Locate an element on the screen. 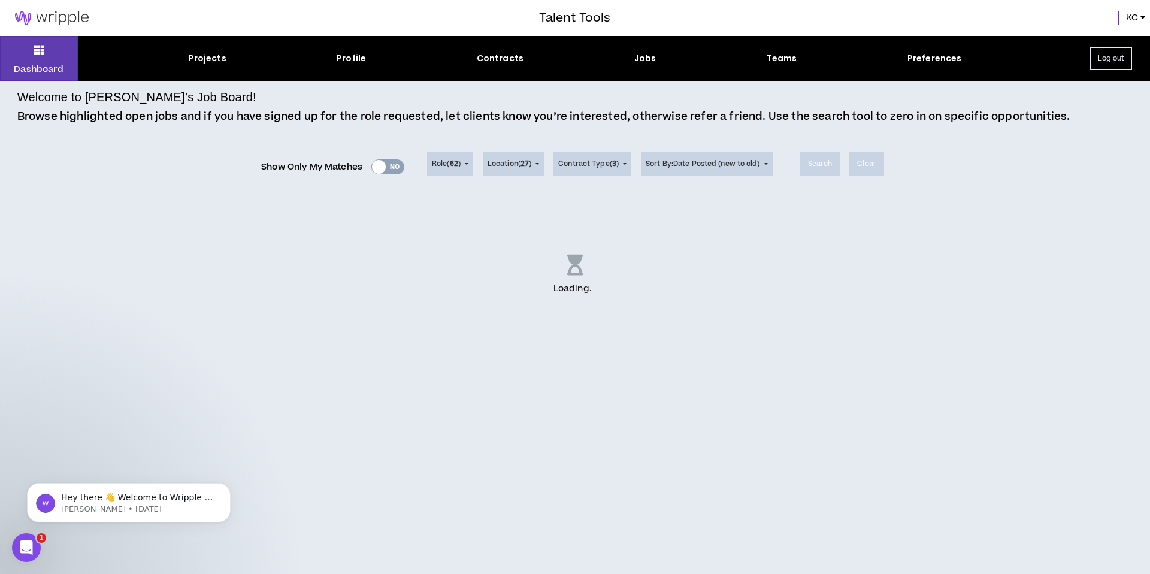 Image resolution: width=1150 pixels, height=574 pixels. span: 62 is located at coordinates (454, 163).